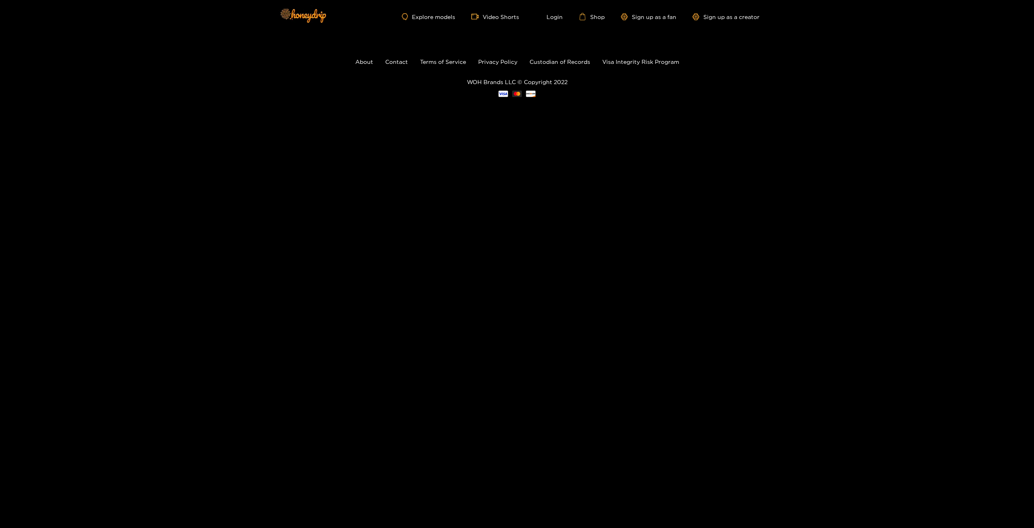  I want to click on a: Terms of Service, so click(443, 61).